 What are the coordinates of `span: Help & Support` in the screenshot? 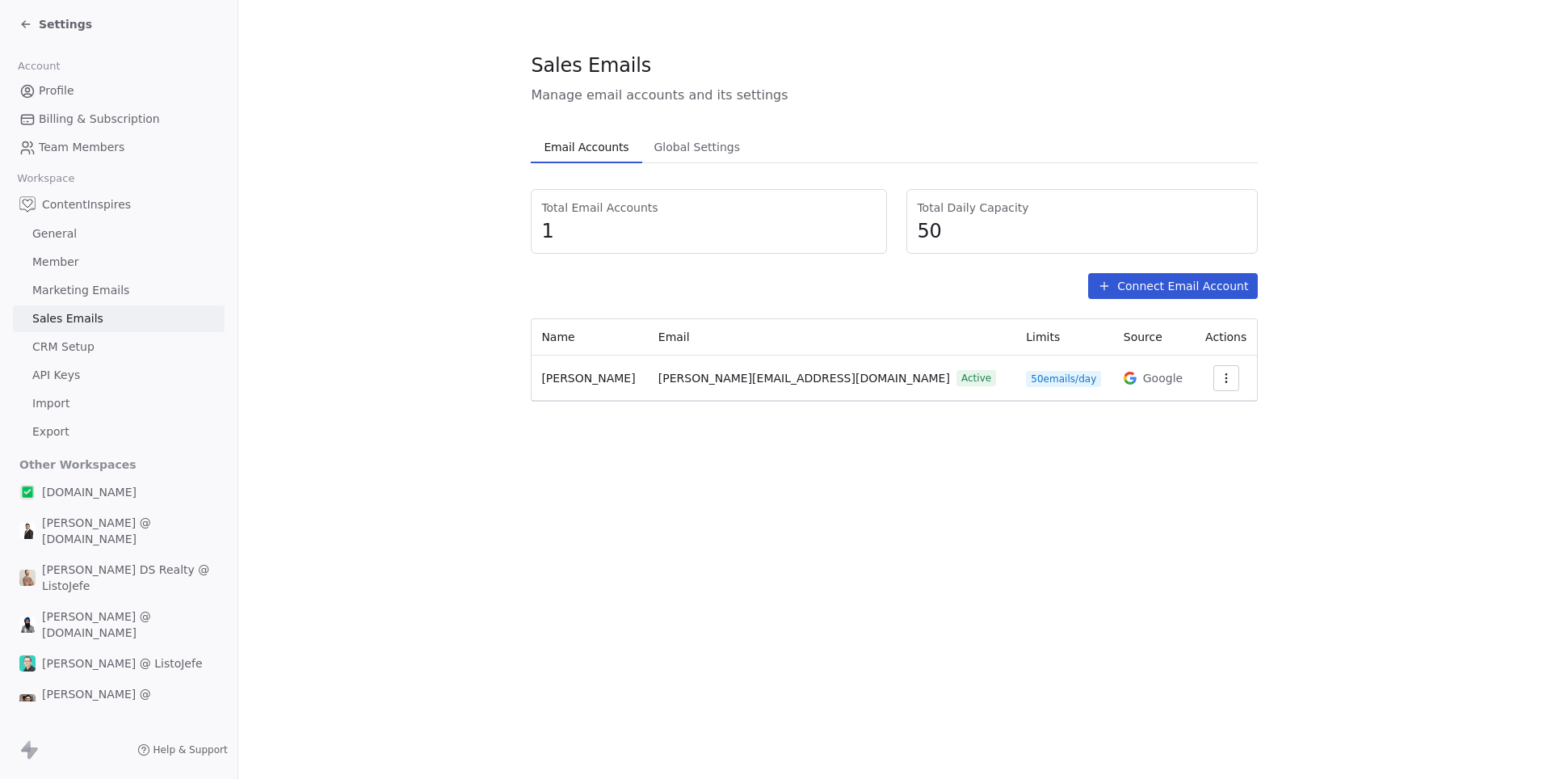 It's located at (191, 750).